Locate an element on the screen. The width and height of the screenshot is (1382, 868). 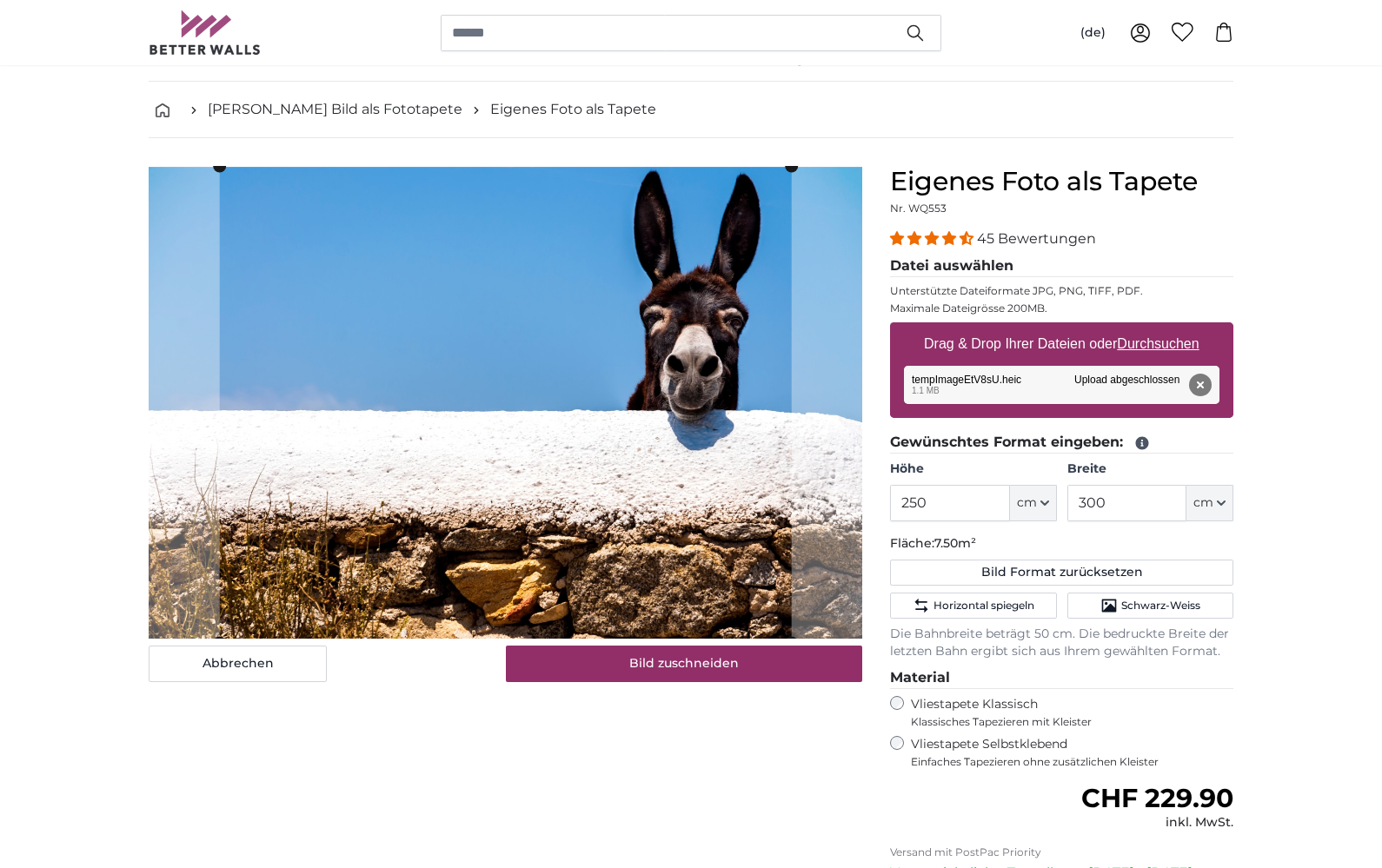
button: Horizontal spiegeln is located at coordinates (973, 606).